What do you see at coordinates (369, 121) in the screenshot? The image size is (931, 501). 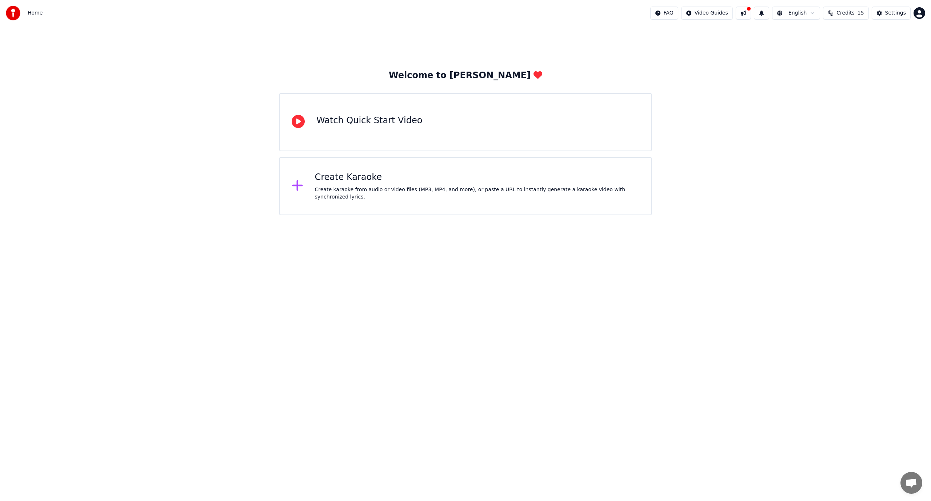 I see `div: Watch Quick Start Video` at bounding box center [369, 121].